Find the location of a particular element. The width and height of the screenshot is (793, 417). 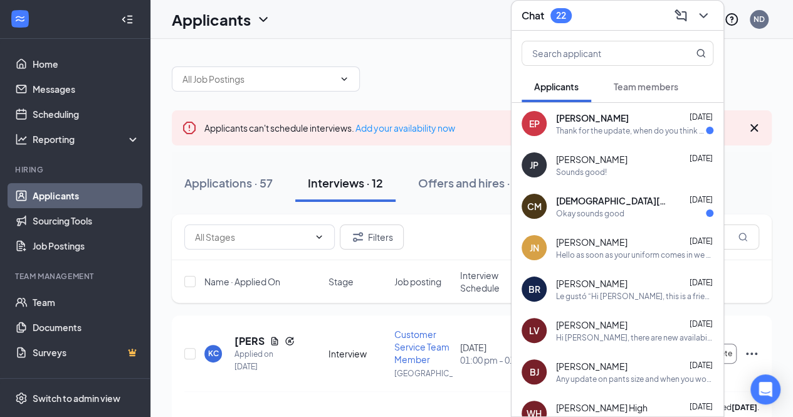

div: Hello as soon as your uniform comes in we will schedule orientation and get started from there is located at coordinates (634, 254).